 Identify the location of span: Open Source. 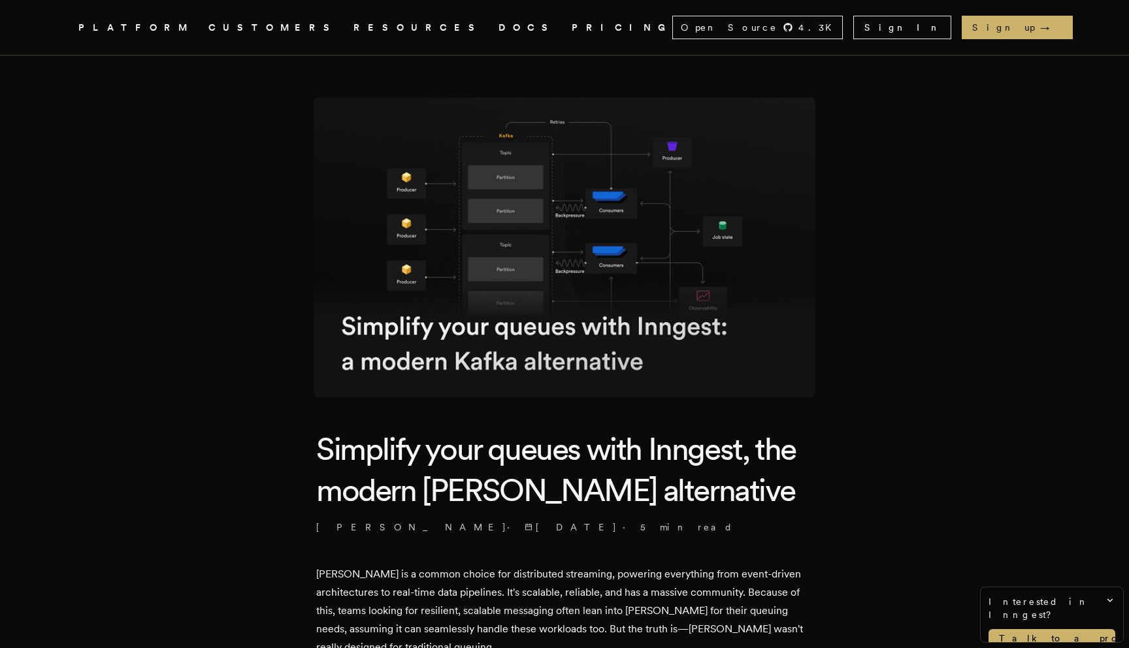
(729, 27).